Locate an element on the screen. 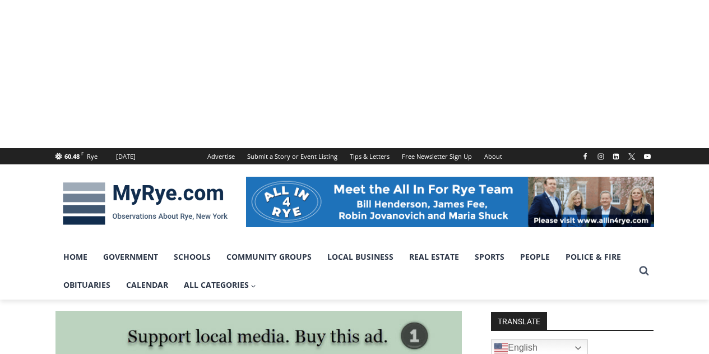  a: Community Groups is located at coordinates (269, 257).